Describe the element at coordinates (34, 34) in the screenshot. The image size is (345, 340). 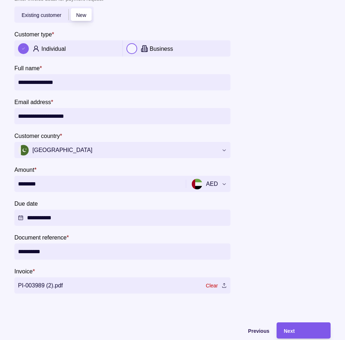
I see `label: Customer type` at that location.